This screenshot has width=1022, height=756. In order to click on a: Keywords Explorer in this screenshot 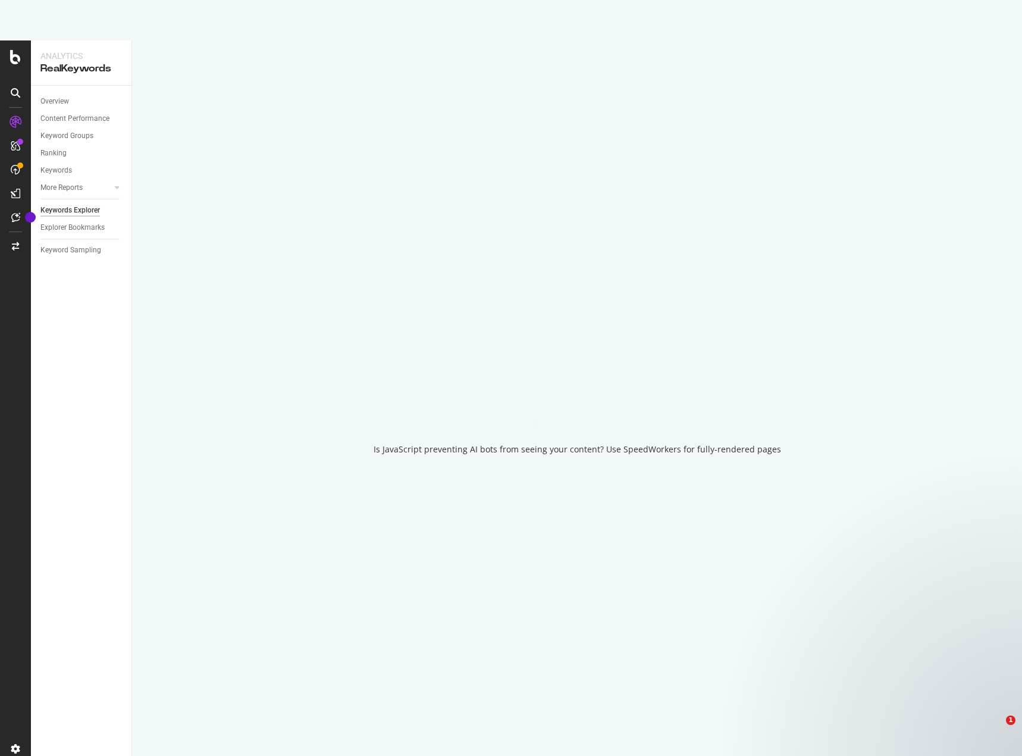, I will do `click(82, 210)`.